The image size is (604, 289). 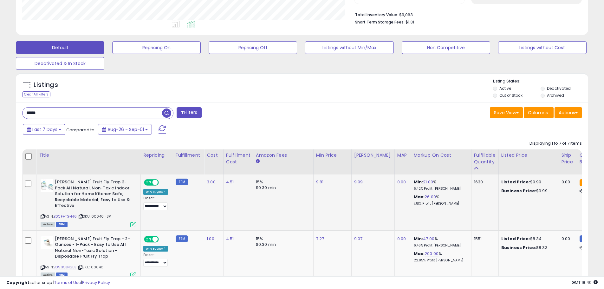 I want to click on button: Actions, so click(x=568, y=113).